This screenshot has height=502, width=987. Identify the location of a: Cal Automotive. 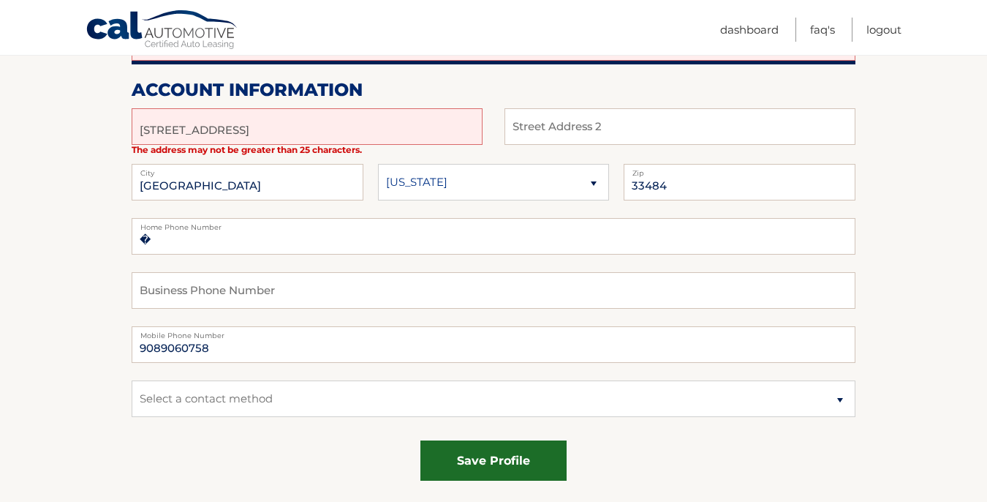
(162, 31).